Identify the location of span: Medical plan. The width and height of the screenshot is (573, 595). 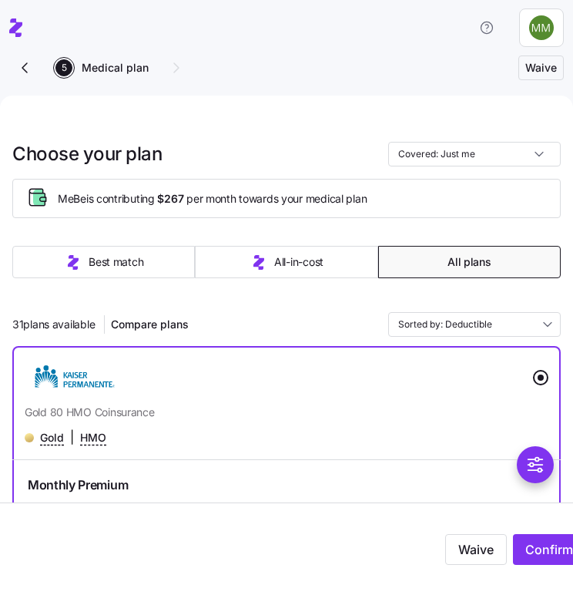
(115, 68).